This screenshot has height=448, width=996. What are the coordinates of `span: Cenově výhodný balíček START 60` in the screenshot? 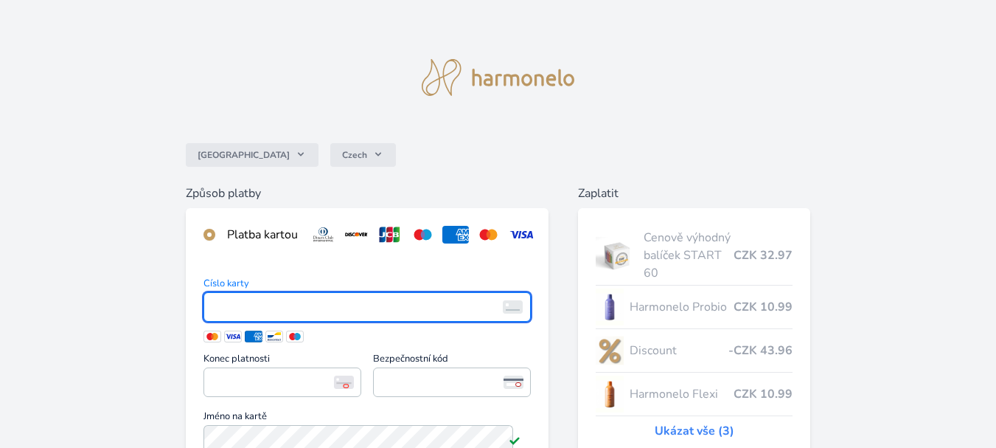 It's located at (689, 255).